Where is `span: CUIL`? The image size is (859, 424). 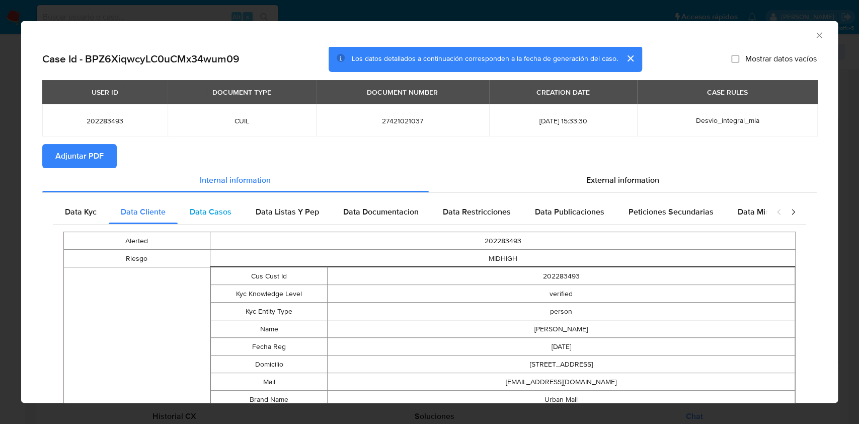 span: CUIL is located at coordinates (242, 121).